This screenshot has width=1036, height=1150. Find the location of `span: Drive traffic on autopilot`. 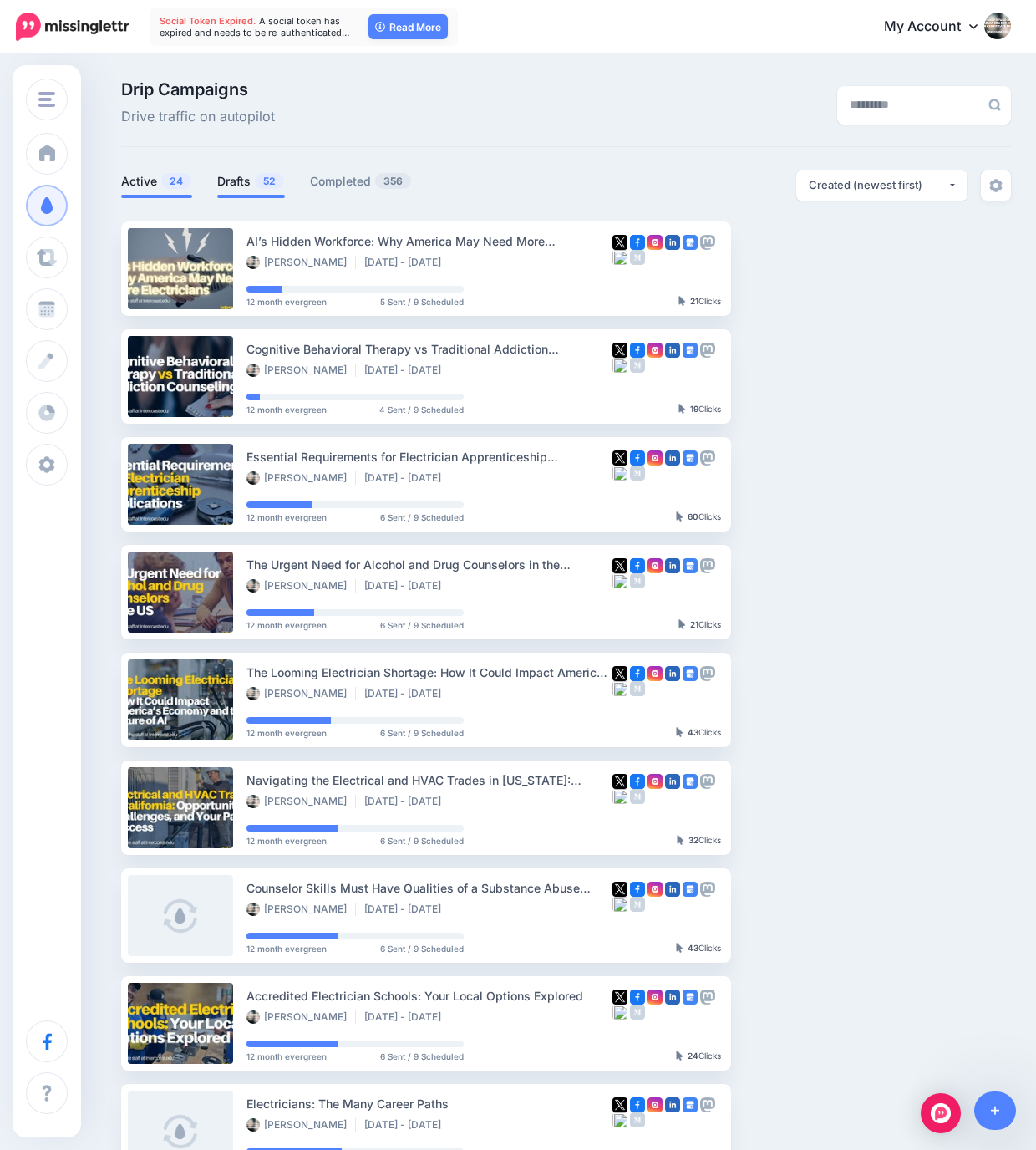

span: Drive traffic on autopilot is located at coordinates (198, 117).